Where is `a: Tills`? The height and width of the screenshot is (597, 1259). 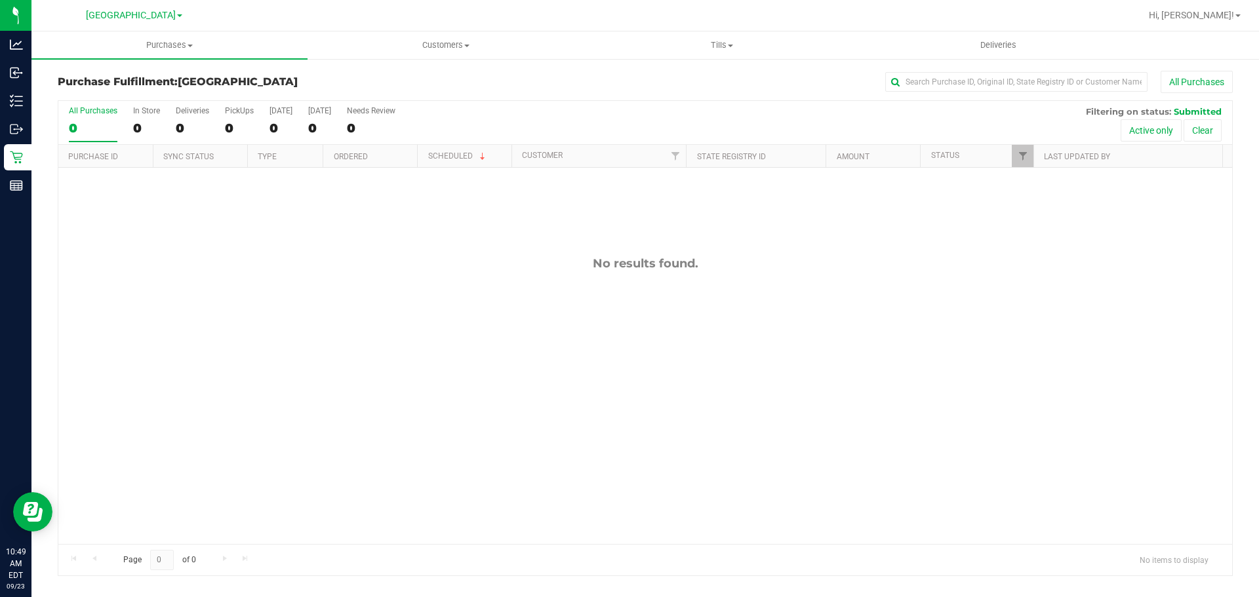 a: Tills is located at coordinates (721, 45).